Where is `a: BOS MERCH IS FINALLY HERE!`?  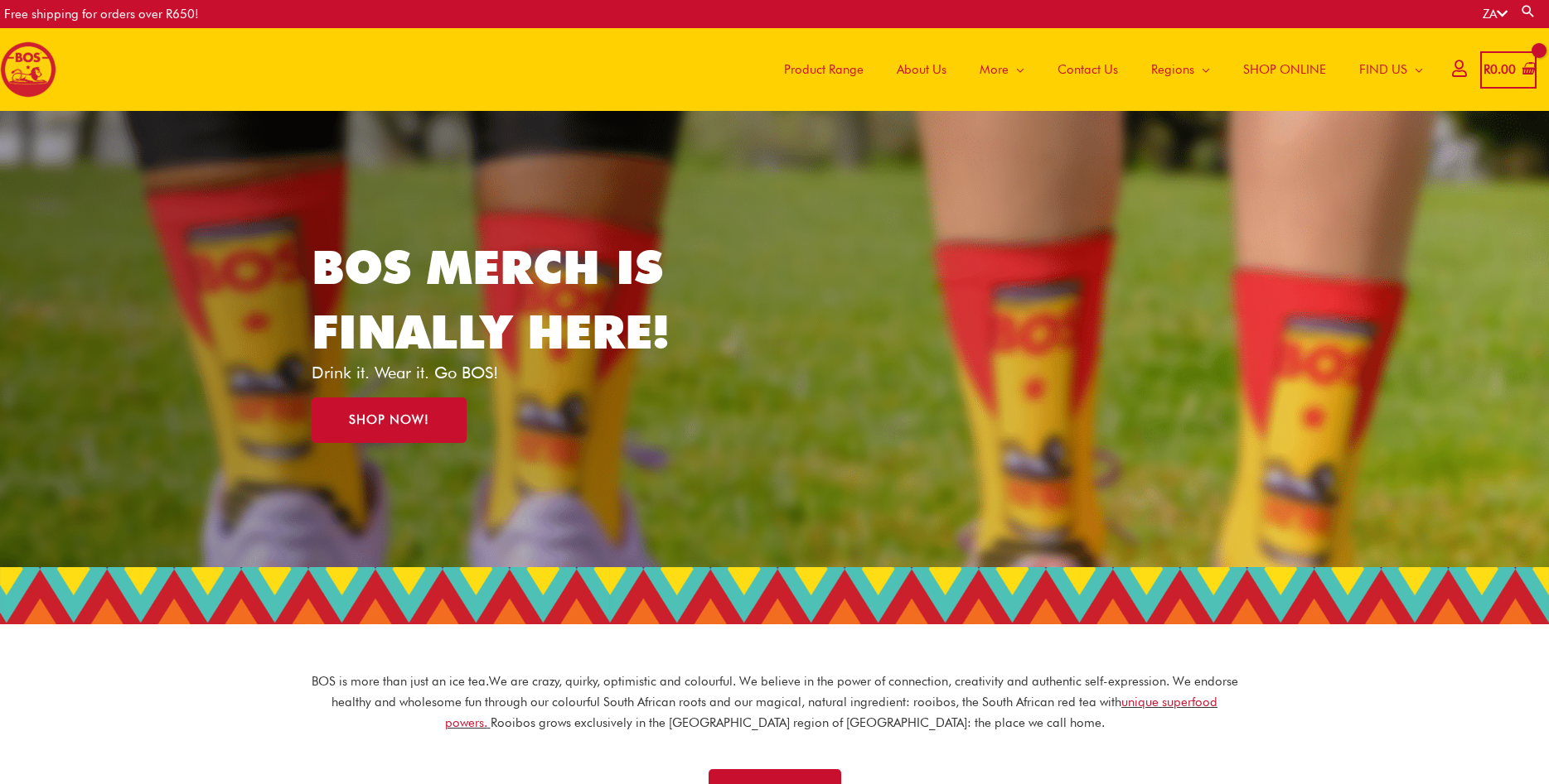 a: BOS MERCH IS FINALLY HERE! is located at coordinates (491, 299).